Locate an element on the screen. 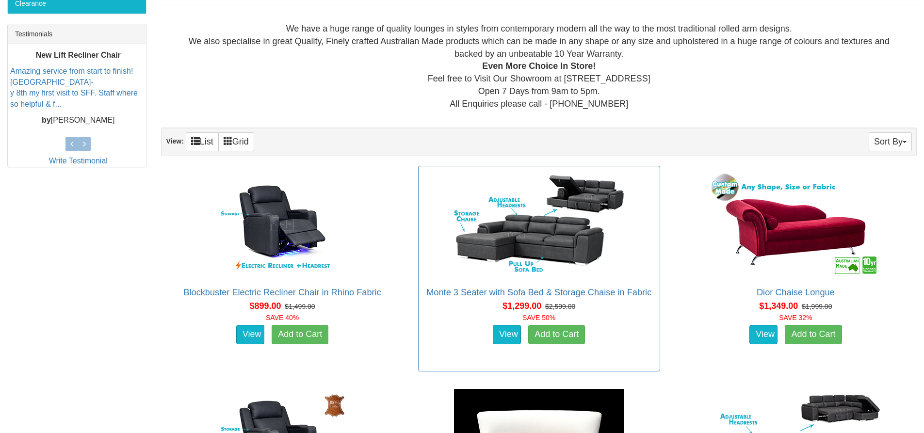 This screenshot has height=433, width=924. a: Blockbuster Electric Recliner Chair in Rhino Fabric is located at coordinates (282, 293).